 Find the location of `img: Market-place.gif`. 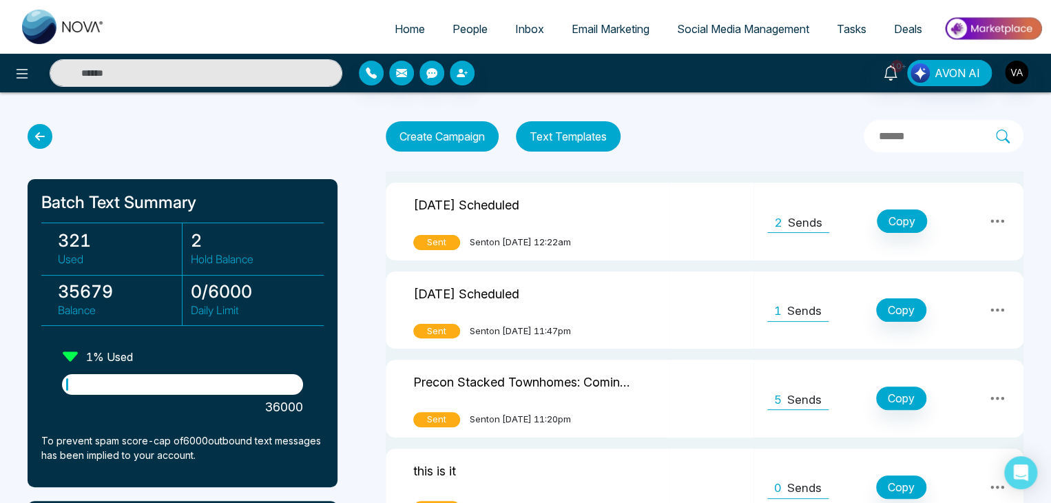

img: Market-place.gif is located at coordinates (993, 28).